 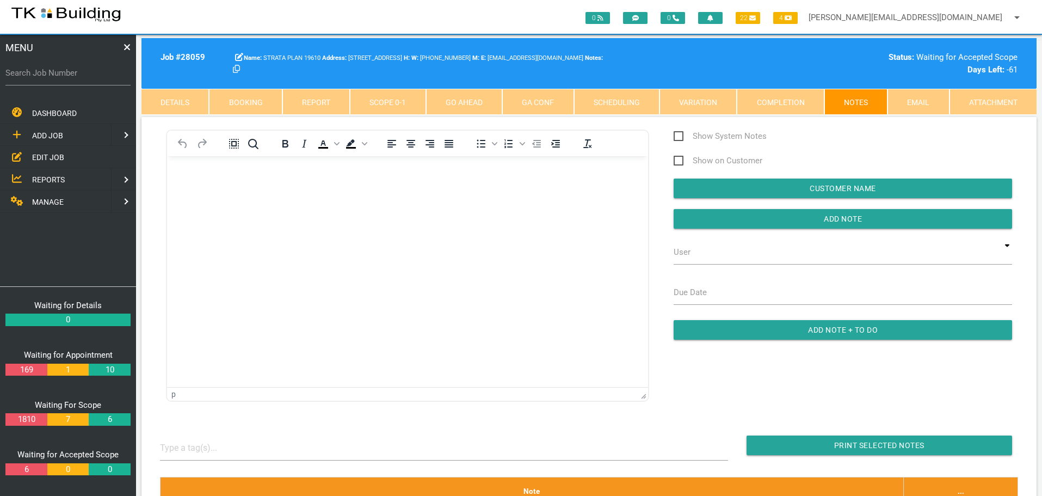 I want to click on a: Click here copy customer information., so click(x=236, y=70).